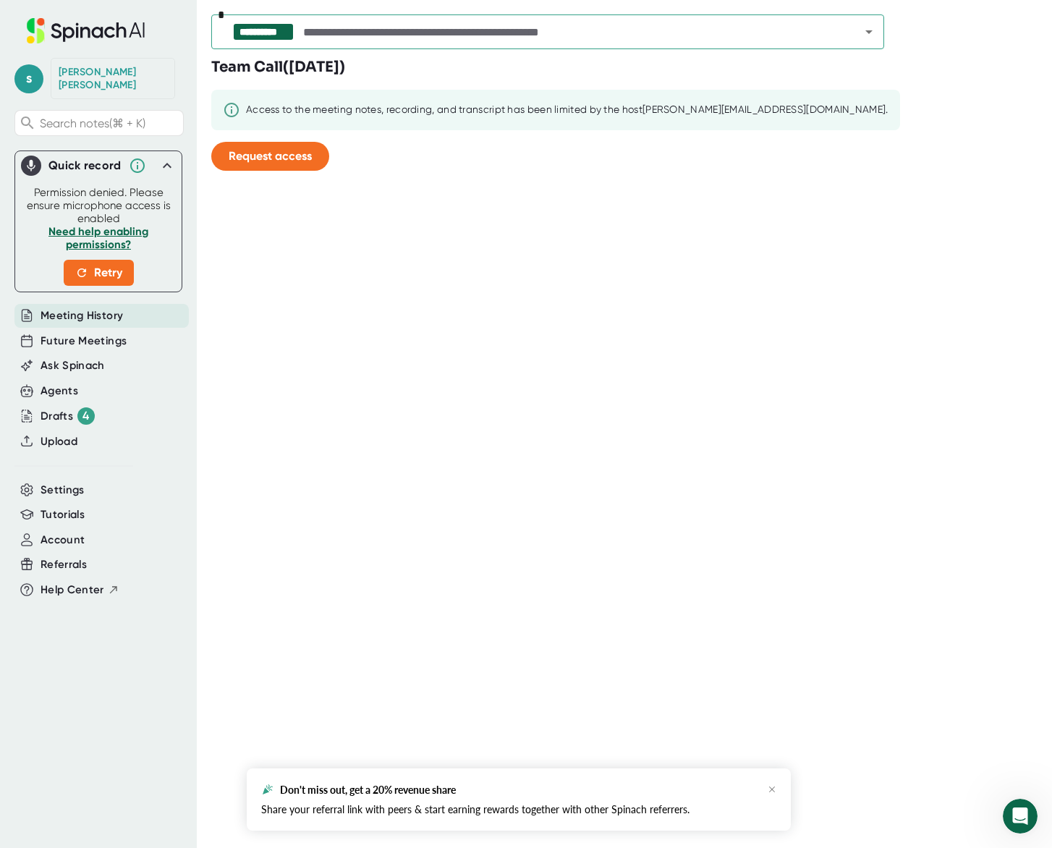 This screenshot has width=1052, height=848. Describe the element at coordinates (98, 236) in the screenshot. I see `div: Permission denied. Please ensure microphone access is enabled` at that location.